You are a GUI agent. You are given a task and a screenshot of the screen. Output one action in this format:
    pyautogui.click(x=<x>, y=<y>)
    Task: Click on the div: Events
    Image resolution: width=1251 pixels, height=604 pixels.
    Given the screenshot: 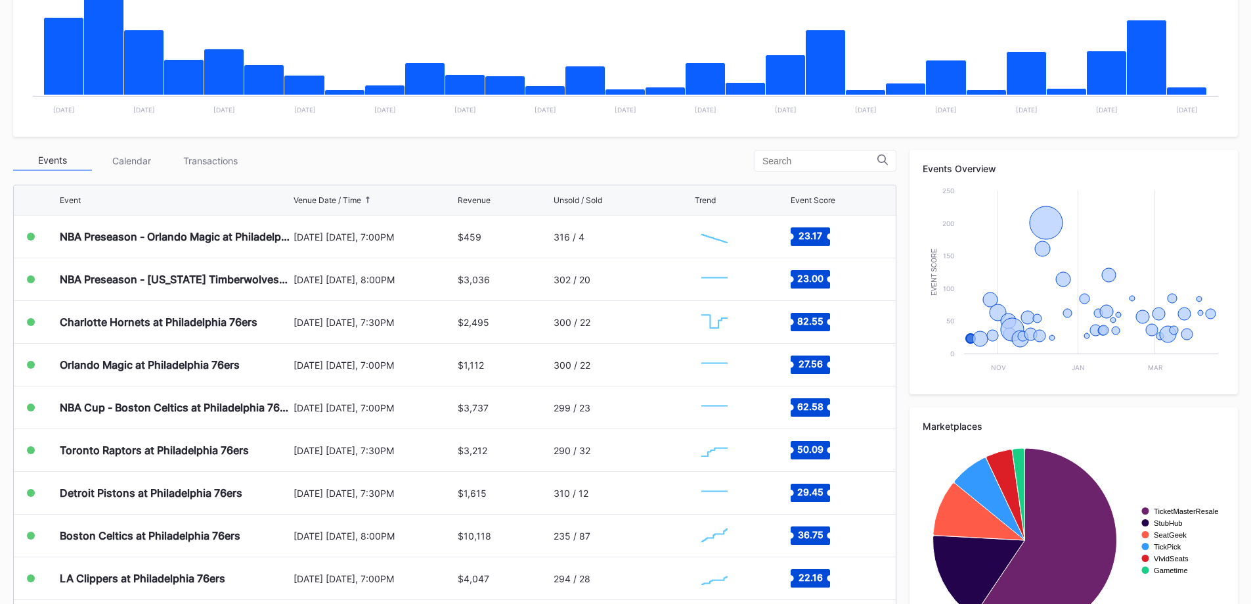 What is the action you would take?
    pyautogui.click(x=53, y=160)
    